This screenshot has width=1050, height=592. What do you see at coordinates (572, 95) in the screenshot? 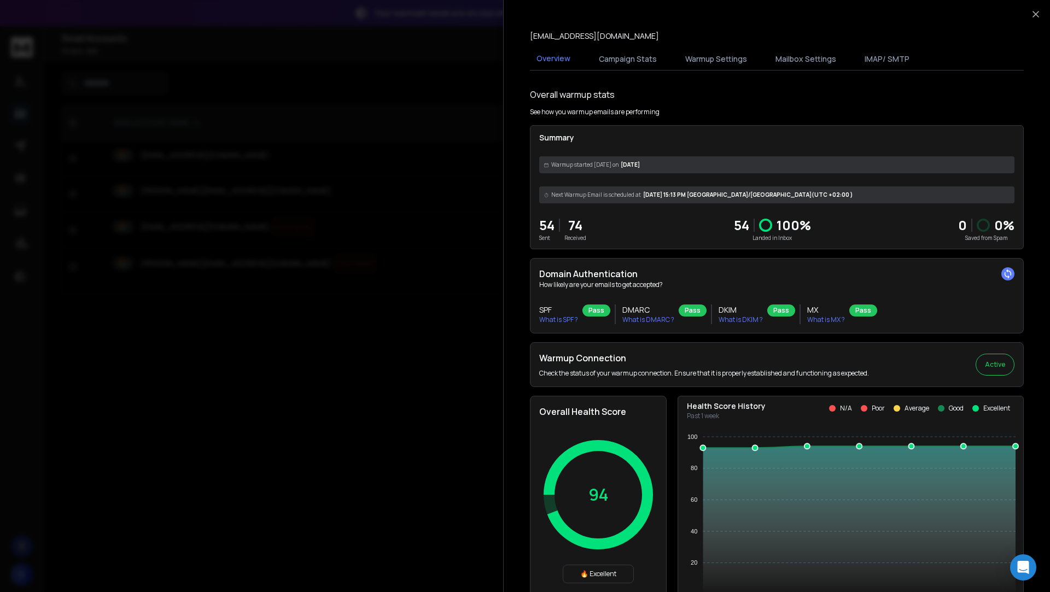
I see `h1: Overall warmup stats` at bounding box center [572, 95].